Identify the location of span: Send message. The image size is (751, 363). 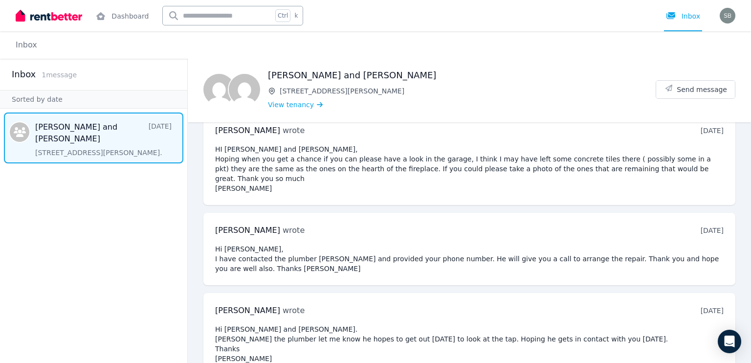
(702, 89).